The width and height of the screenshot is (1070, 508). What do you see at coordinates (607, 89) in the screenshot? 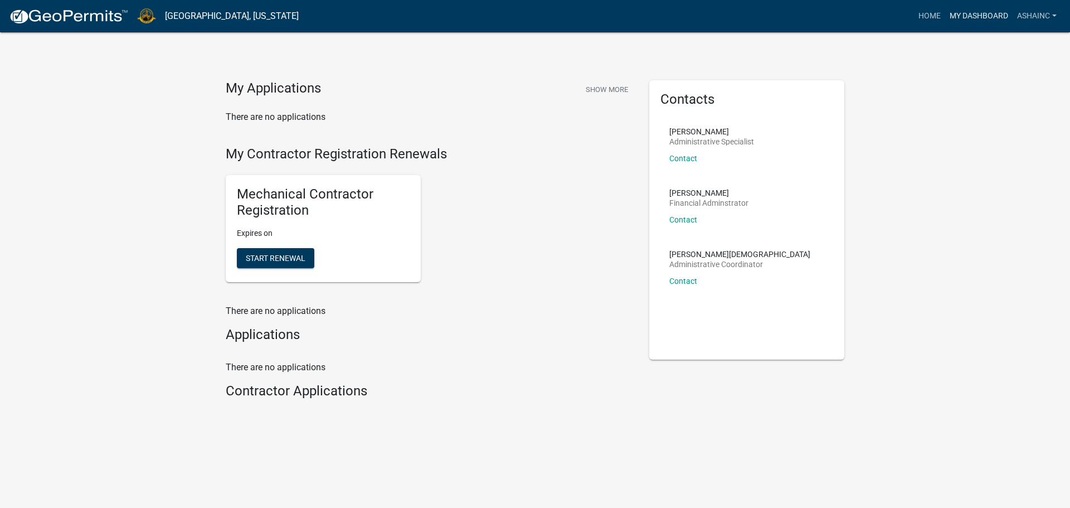
I see `button: Show More` at bounding box center [607, 89].